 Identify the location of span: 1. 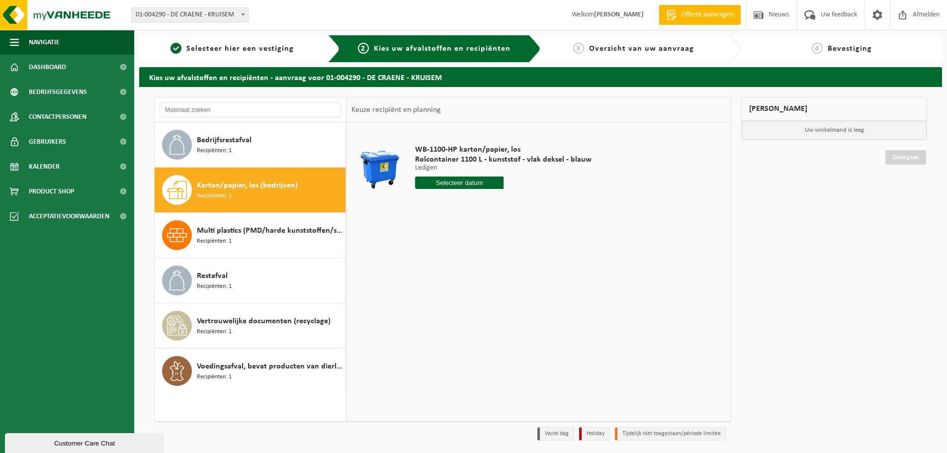
(176, 48).